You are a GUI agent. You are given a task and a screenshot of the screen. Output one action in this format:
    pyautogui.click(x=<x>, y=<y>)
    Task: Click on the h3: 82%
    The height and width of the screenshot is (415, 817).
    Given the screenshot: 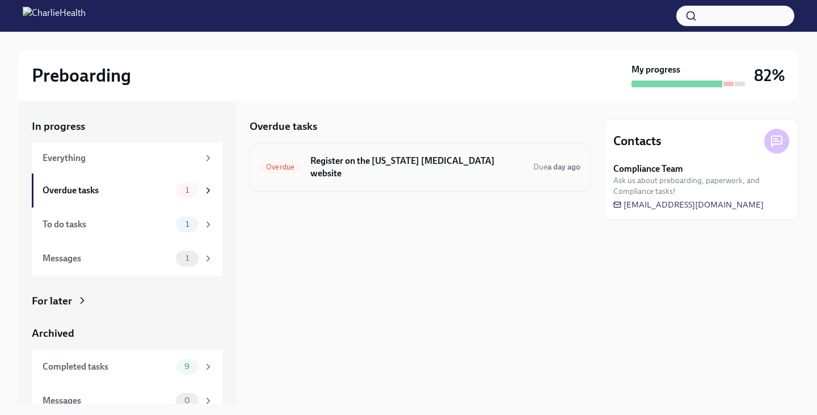 What is the action you would take?
    pyautogui.click(x=770, y=75)
    